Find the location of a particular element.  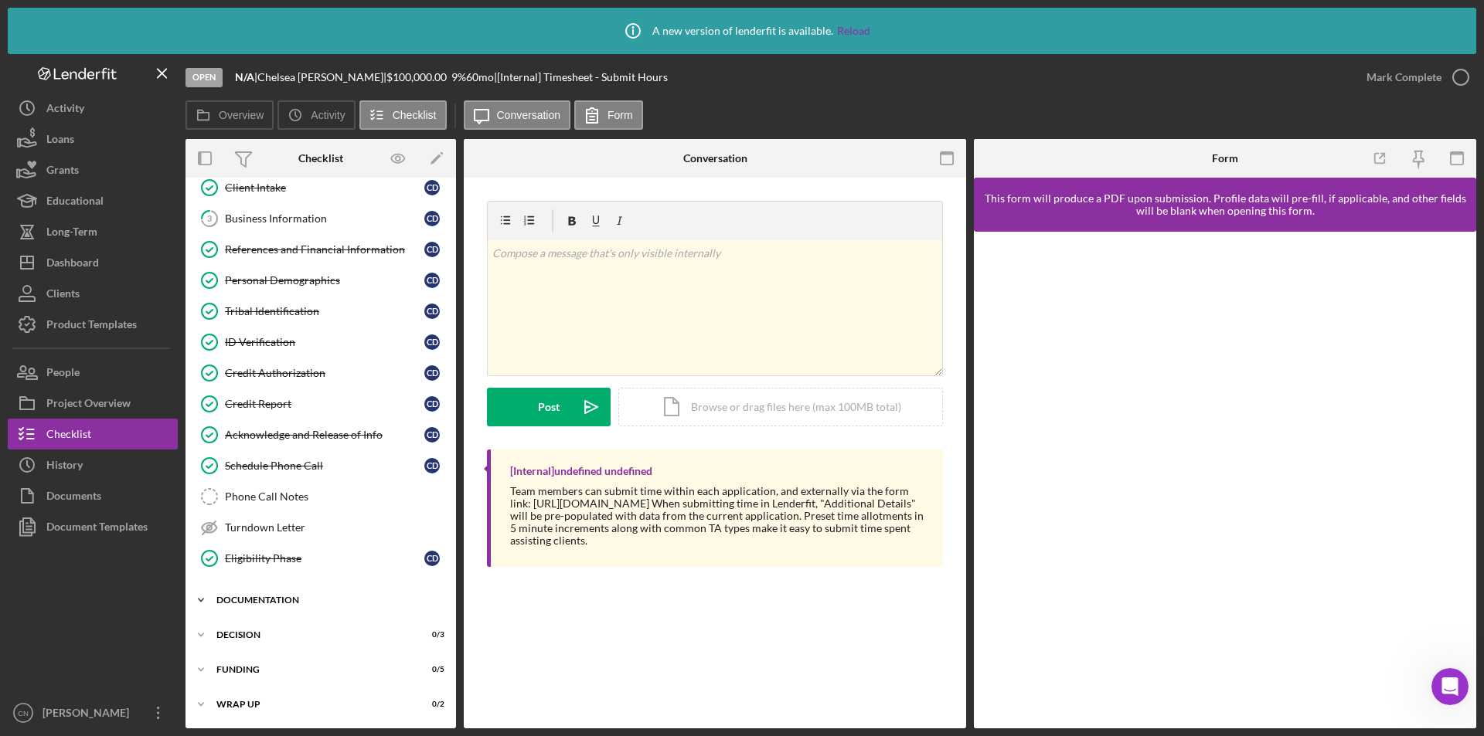

button: Loans is located at coordinates (93, 139).